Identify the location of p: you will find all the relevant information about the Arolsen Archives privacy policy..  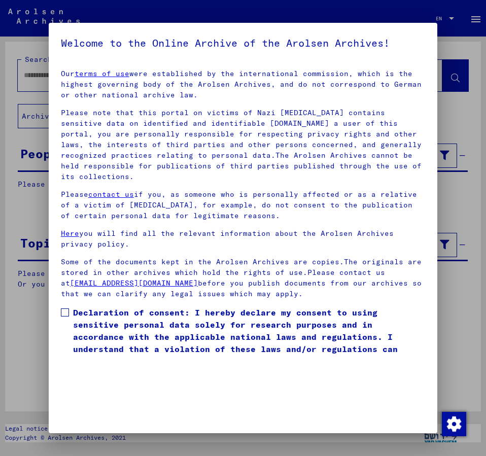
(243, 239).